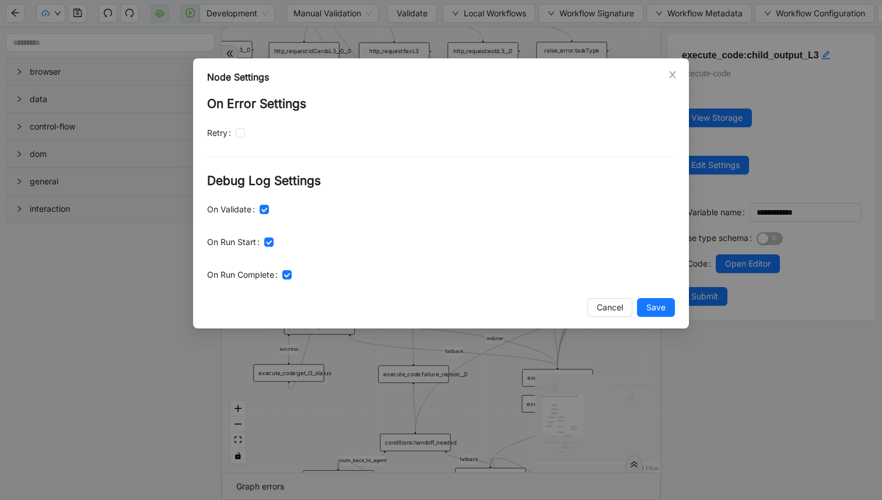 The width and height of the screenshot is (882, 500). I want to click on span: Cancel, so click(610, 308).